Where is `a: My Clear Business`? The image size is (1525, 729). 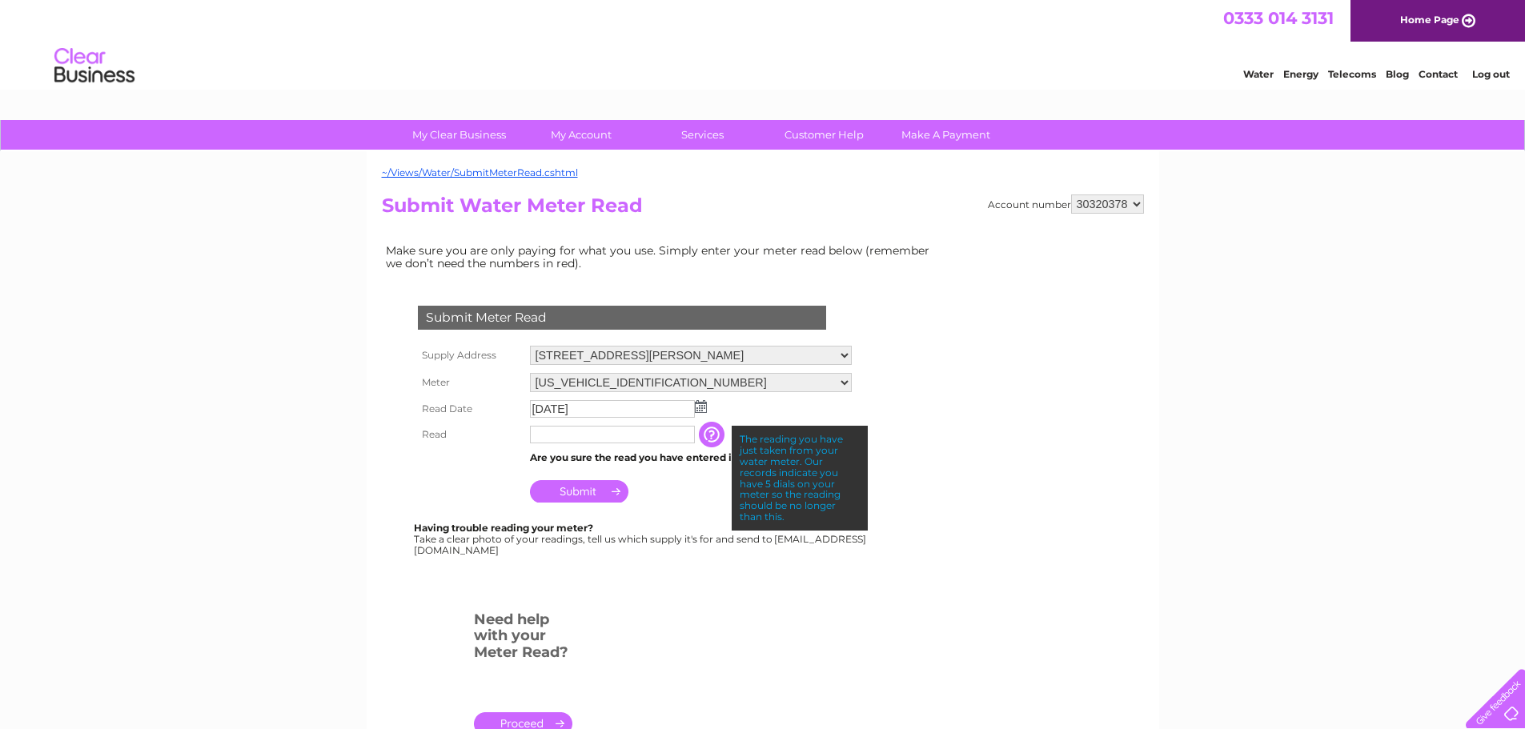
a: My Clear Business is located at coordinates (459, 134).